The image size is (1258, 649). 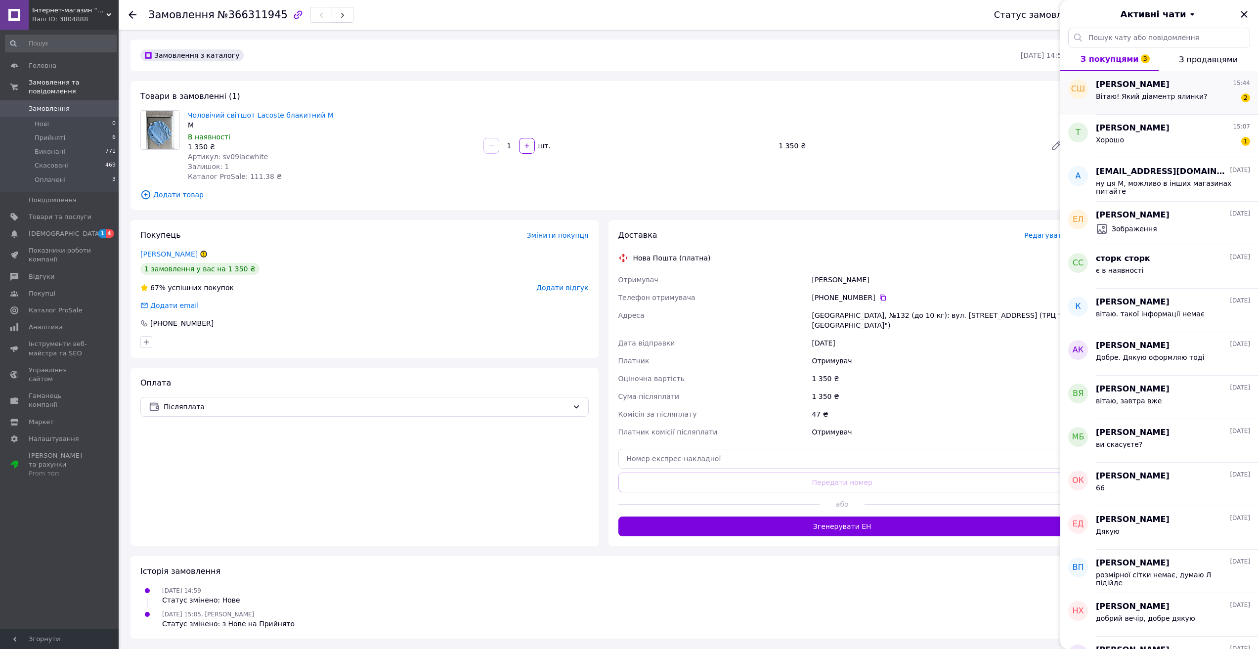 What do you see at coordinates (45, 327) in the screenshot?
I see `span: Аналітика` at bounding box center [45, 327].